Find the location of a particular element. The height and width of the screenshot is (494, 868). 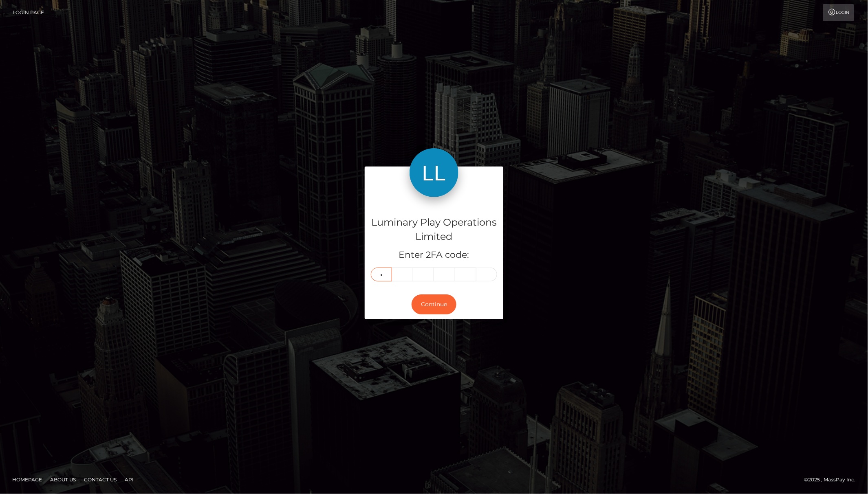

h4: Luminary Play Operations Limited is located at coordinates (434, 230).